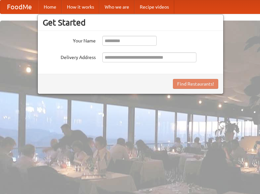 Image resolution: width=260 pixels, height=194 pixels. I want to click on a: Recipe videos, so click(154, 7).